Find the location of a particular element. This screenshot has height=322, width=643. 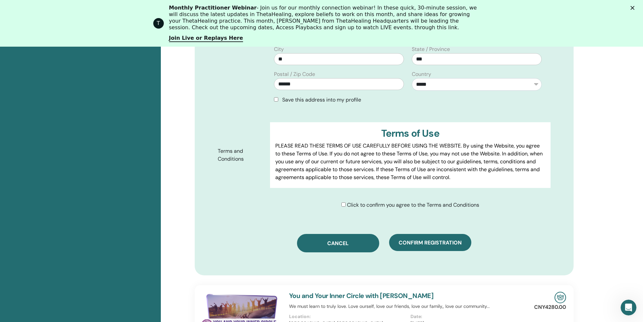

div: Profile image for ThetaHealing is located at coordinates (159, 23).